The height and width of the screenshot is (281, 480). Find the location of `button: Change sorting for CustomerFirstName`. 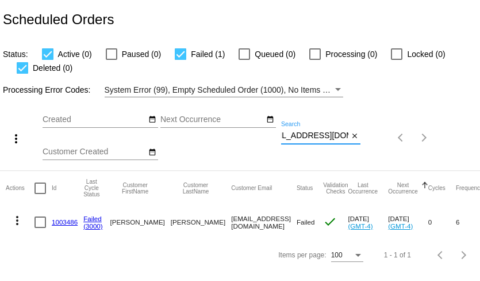

button: Change sorting for CustomerFirstName is located at coordinates (135, 188).